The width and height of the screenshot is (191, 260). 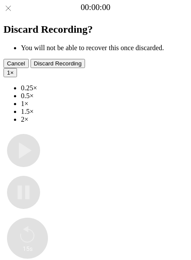 What do you see at coordinates (104, 111) in the screenshot?
I see `li: 1.5×` at bounding box center [104, 111].